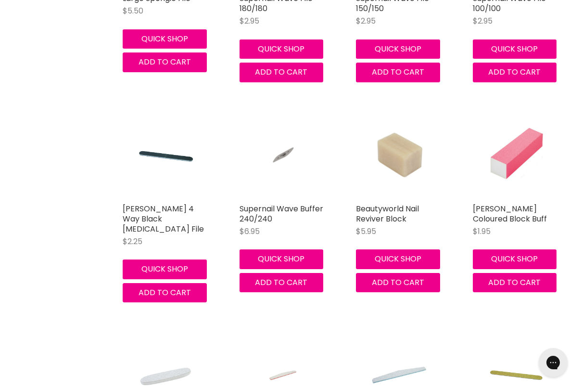  Describe the element at coordinates (167, 155) in the screenshot. I see `img: Hawley 4 Way Black Grinder File` at that location.